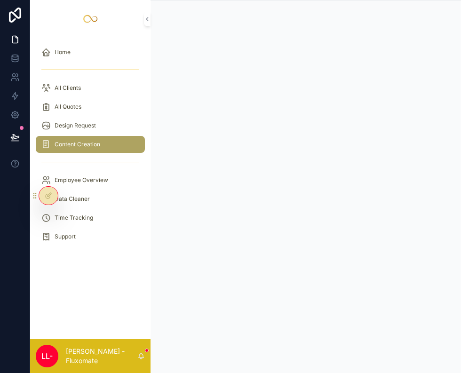 The image size is (461, 373). I want to click on span: All Clients, so click(68, 88).